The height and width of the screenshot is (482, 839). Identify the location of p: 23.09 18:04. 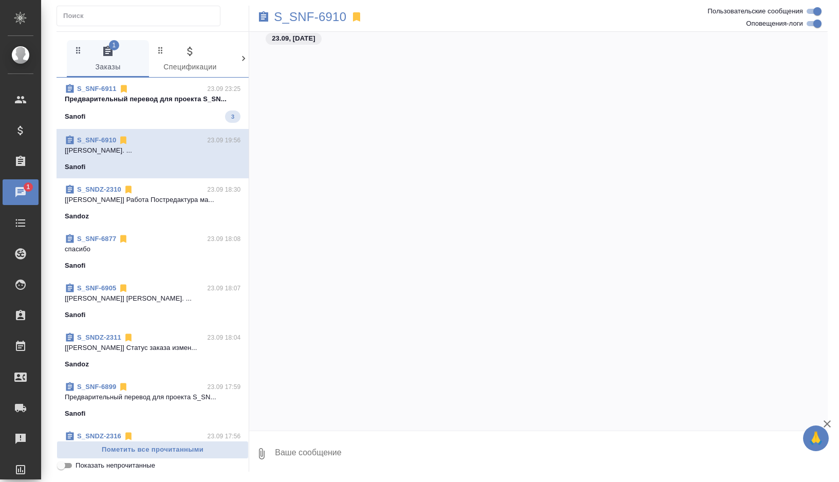
(224, 337).